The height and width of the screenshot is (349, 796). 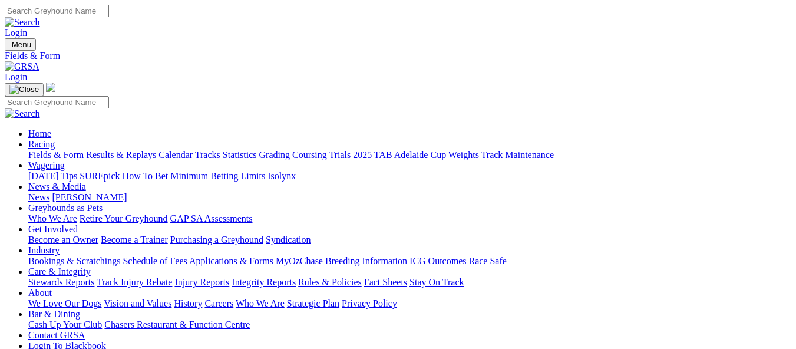 I want to click on a: Vision and Values, so click(x=137, y=303).